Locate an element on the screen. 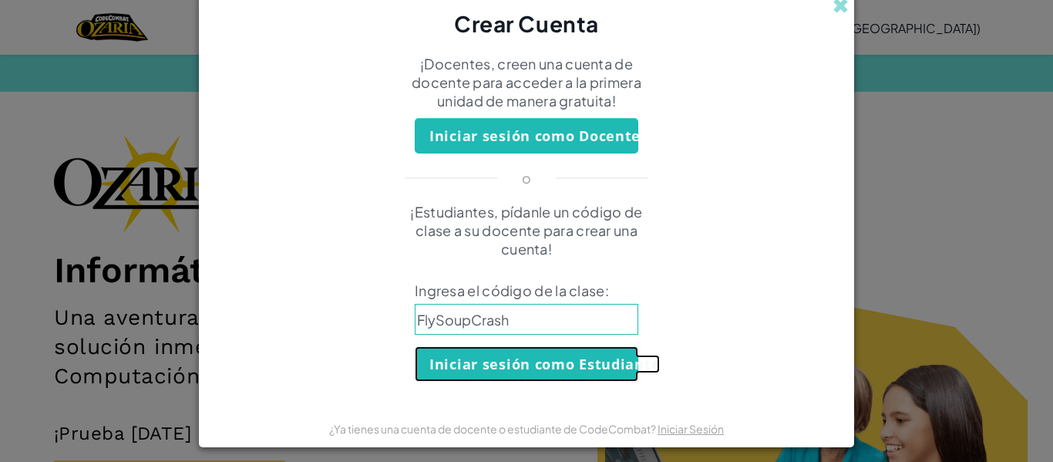  p: ¡Docentes, creen una cuenta de docente para acceder a la primera unidad de manera gratuita! is located at coordinates (527, 83).